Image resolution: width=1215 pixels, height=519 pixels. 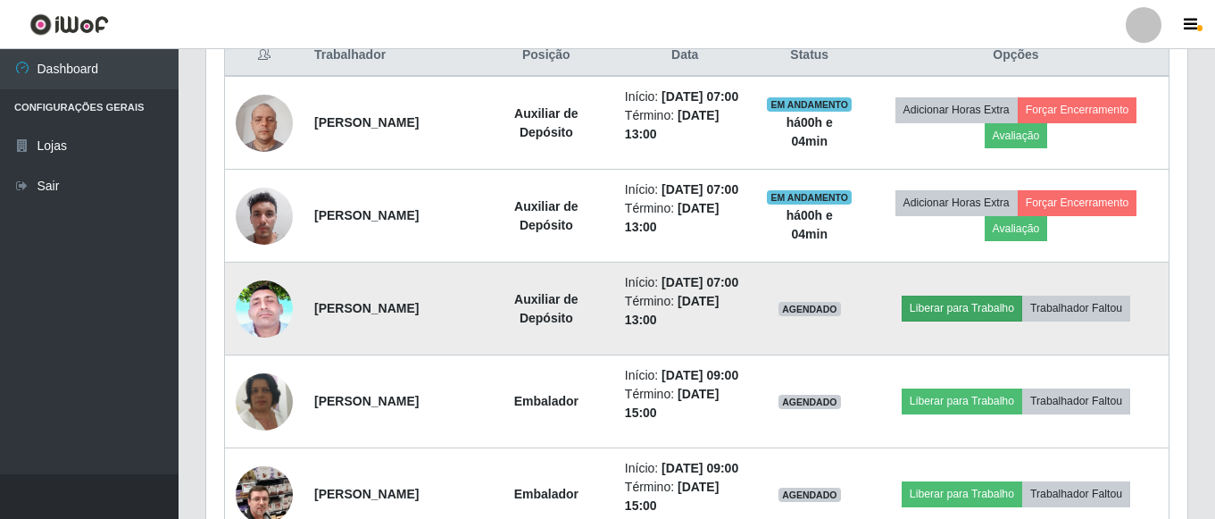 I want to click on img: 1723391026413.jpeg, so click(x=264, y=122).